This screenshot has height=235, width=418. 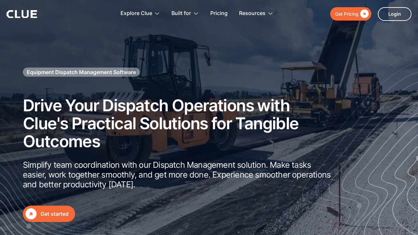 What do you see at coordinates (49, 214) in the screenshot?
I see `a: Get started` at bounding box center [49, 214].